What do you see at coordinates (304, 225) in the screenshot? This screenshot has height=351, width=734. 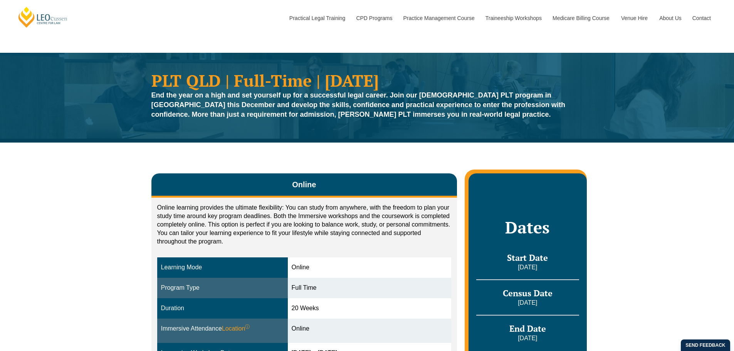 I see `p: Online learning provides the ultimate flexibility: You can study from anywhere, with the freedom ...` at bounding box center [304, 225].